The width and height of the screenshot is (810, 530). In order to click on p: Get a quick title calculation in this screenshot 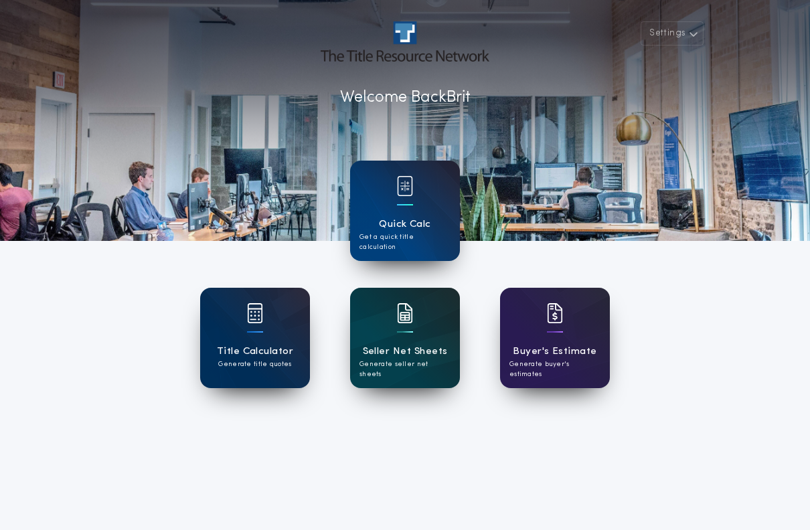, I will do `click(405, 242)`.